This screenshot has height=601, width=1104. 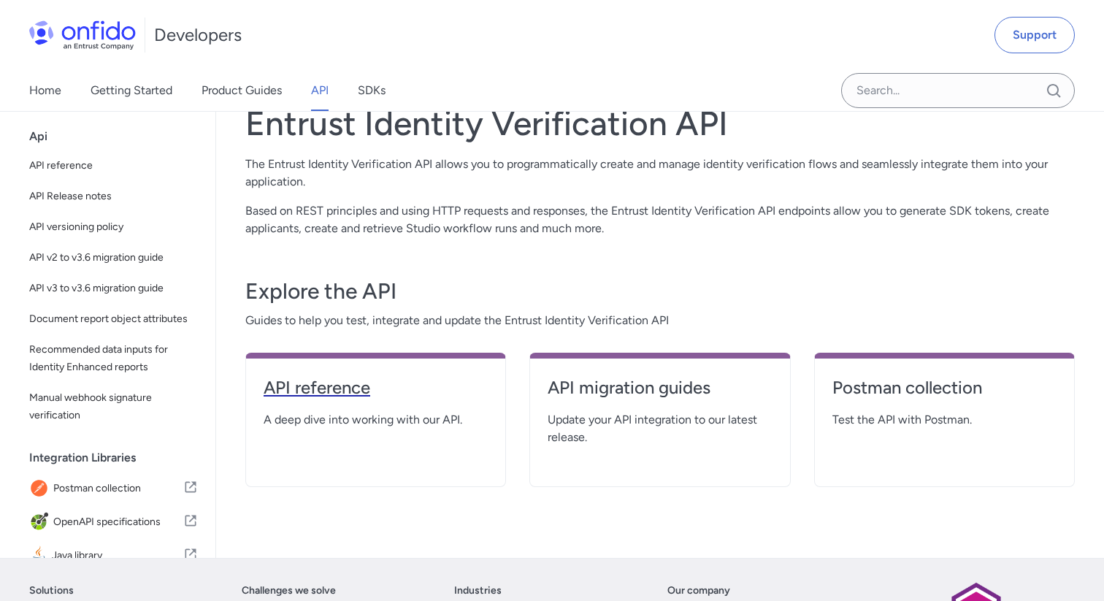 I want to click on span: Recommended data inputs for Identity Enhanced reports, so click(x=113, y=359).